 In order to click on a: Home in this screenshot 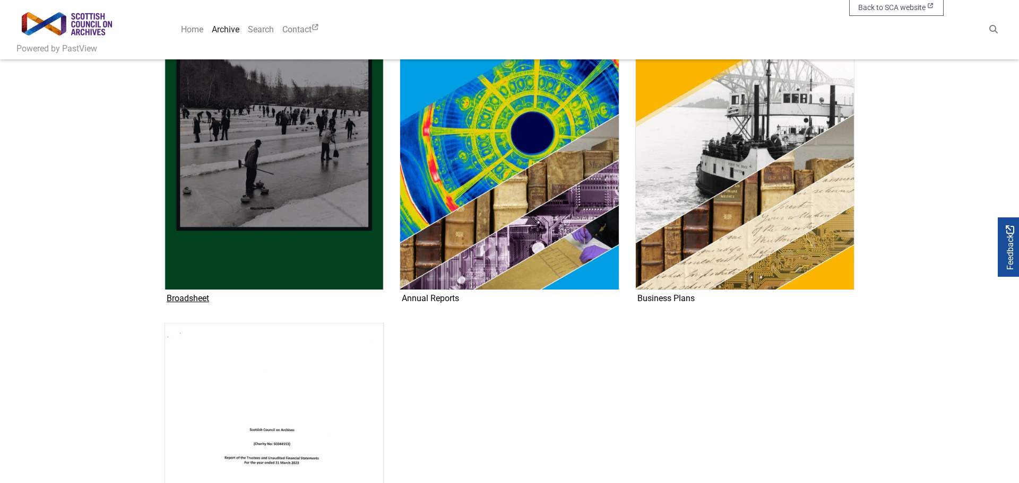, I will do `click(192, 30)`.